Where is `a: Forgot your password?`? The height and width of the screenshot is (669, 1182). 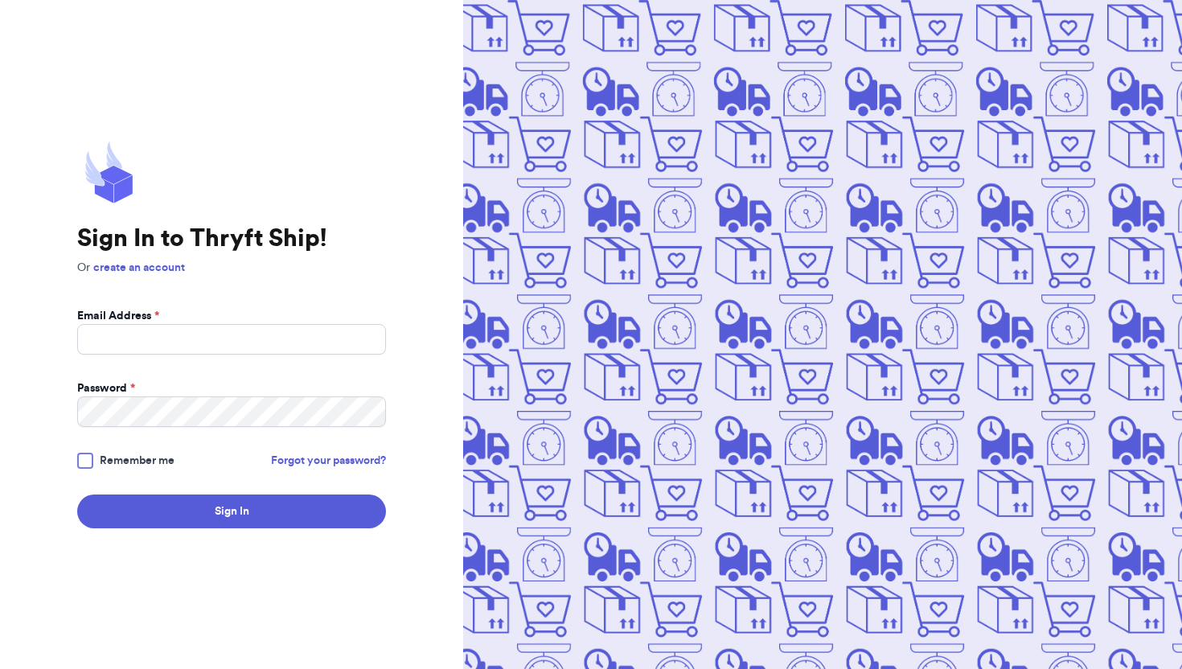
a: Forgot your password? is located at coordinates (328, 461).